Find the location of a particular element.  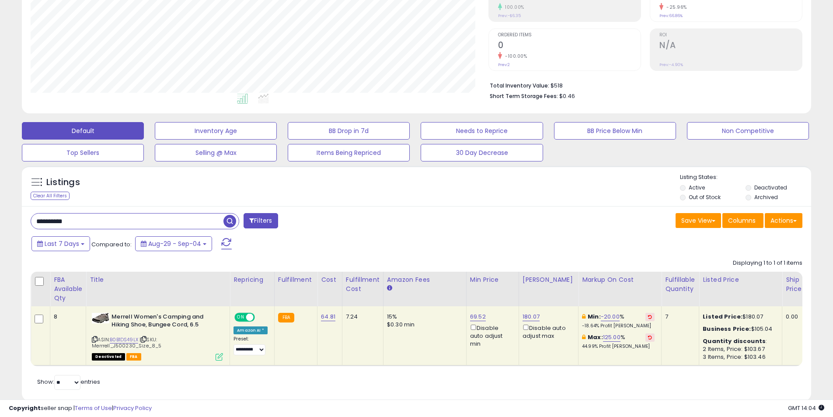

a: -20.00 is located at coordinates (610, 316).